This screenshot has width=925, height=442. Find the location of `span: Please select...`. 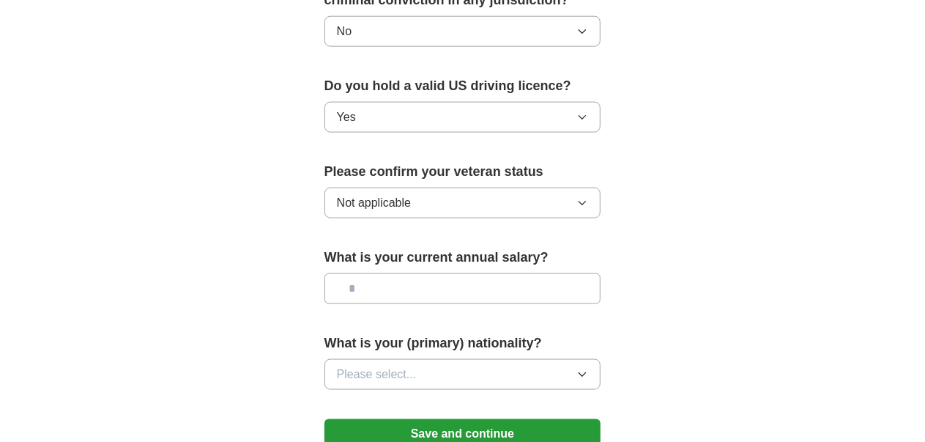

span: Please select... is located at coordinates (376, 374).